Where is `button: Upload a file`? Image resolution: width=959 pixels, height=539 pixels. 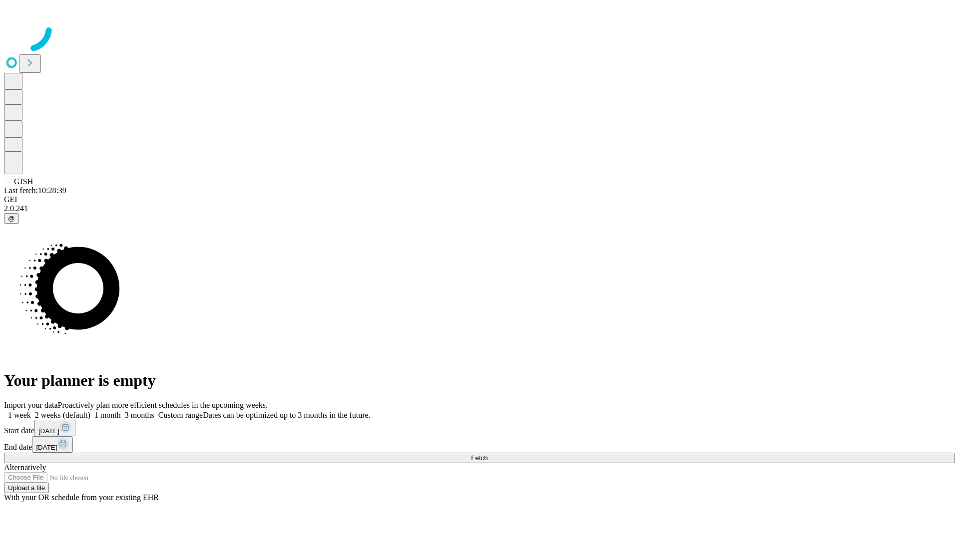
button: Upload a file is located at coordinates (26, 488).